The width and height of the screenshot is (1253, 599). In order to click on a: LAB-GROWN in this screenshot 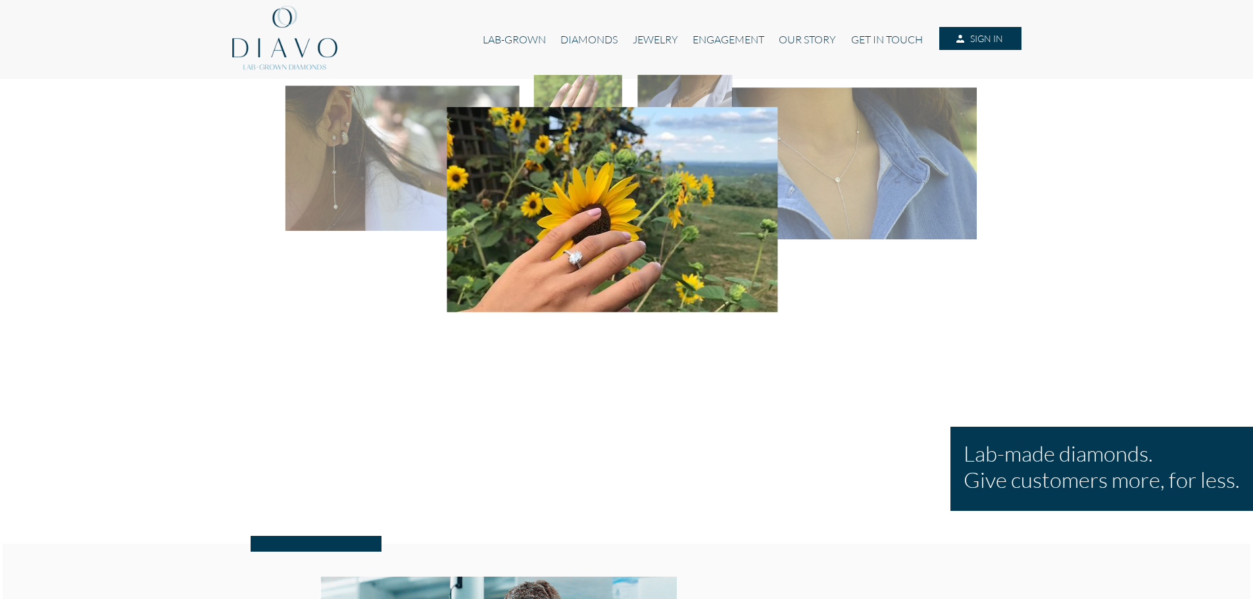, I will do `click(514, 39)`.